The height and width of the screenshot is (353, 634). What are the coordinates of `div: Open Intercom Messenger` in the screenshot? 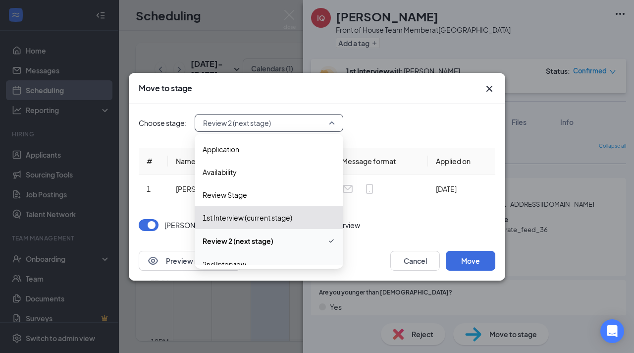 It's located at (612, 331).